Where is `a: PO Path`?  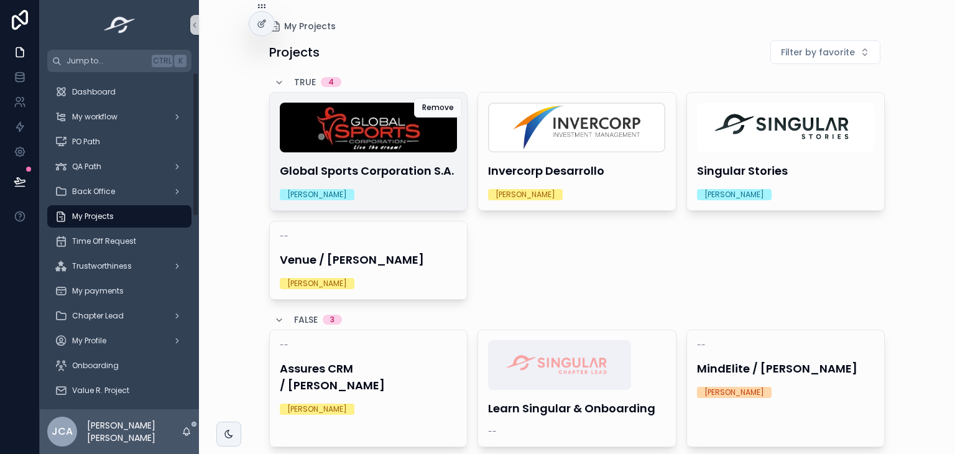
a: PO Path is located at coordinates (119, 142).